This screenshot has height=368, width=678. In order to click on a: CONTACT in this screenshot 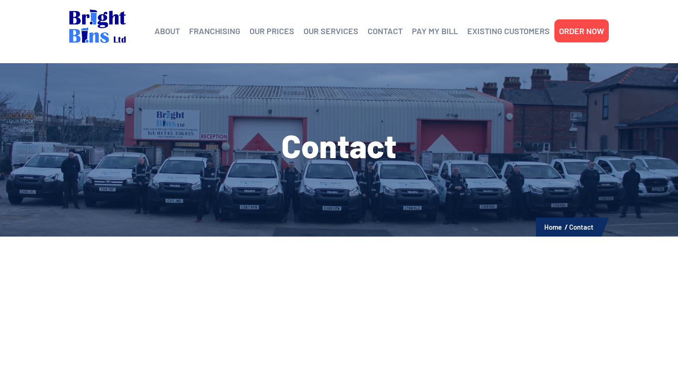, I will do `click(385, 31)`.